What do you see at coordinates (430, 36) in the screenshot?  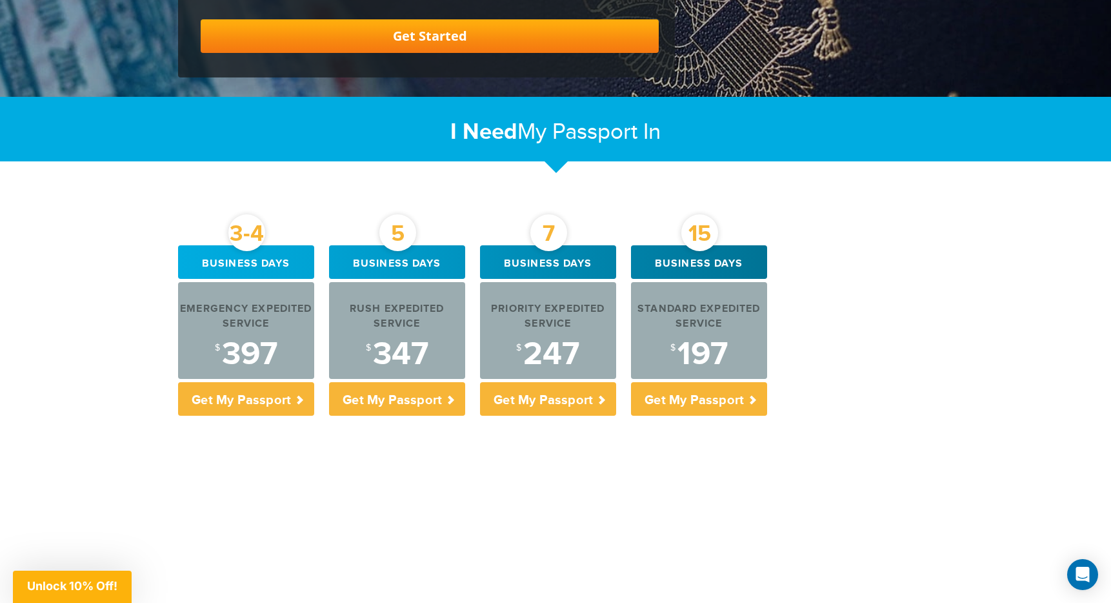 I see `a: Get Started` at bounding box center [430, 36].